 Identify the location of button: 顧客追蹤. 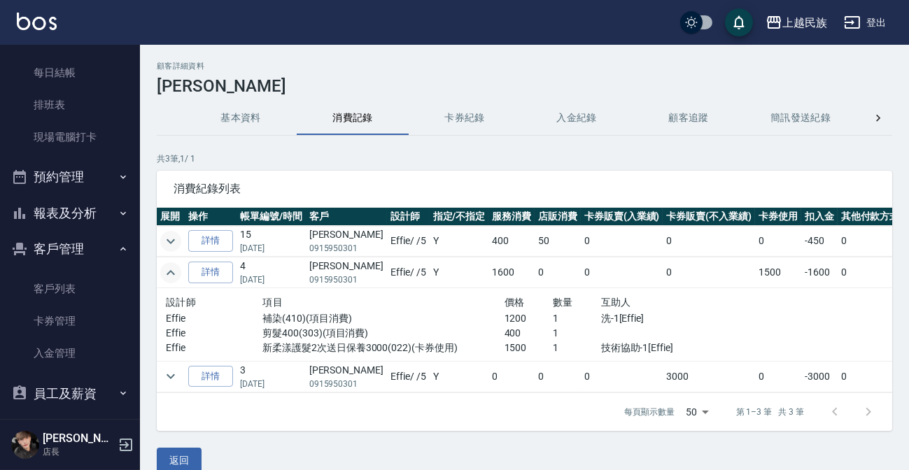
(689, 118).